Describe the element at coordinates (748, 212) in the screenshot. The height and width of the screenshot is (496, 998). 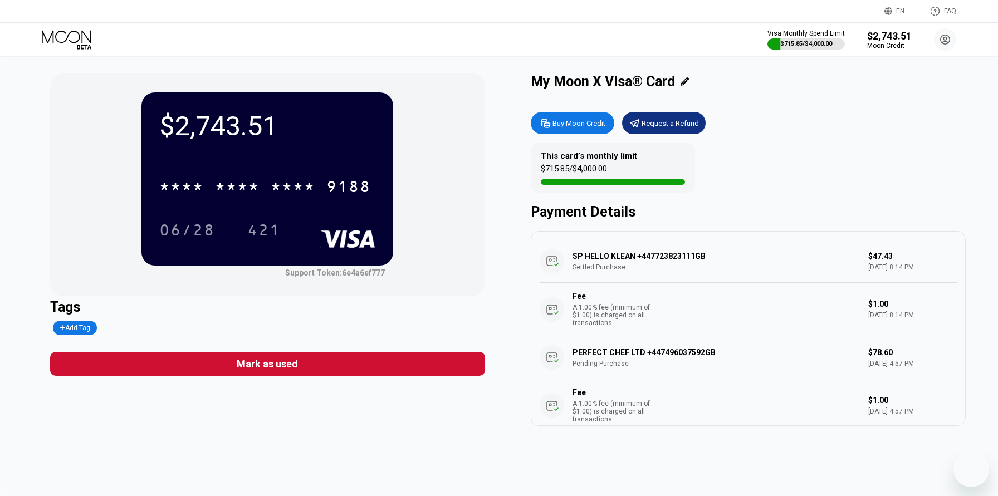
I see `div: Payment Details` at that location.